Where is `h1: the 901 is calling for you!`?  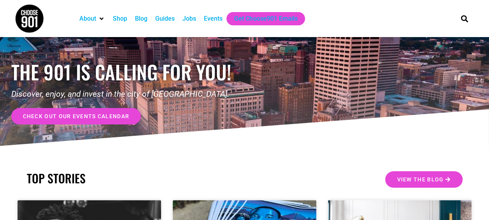 h1: the 901 is calling for you! is located at coordinates (128, 72).